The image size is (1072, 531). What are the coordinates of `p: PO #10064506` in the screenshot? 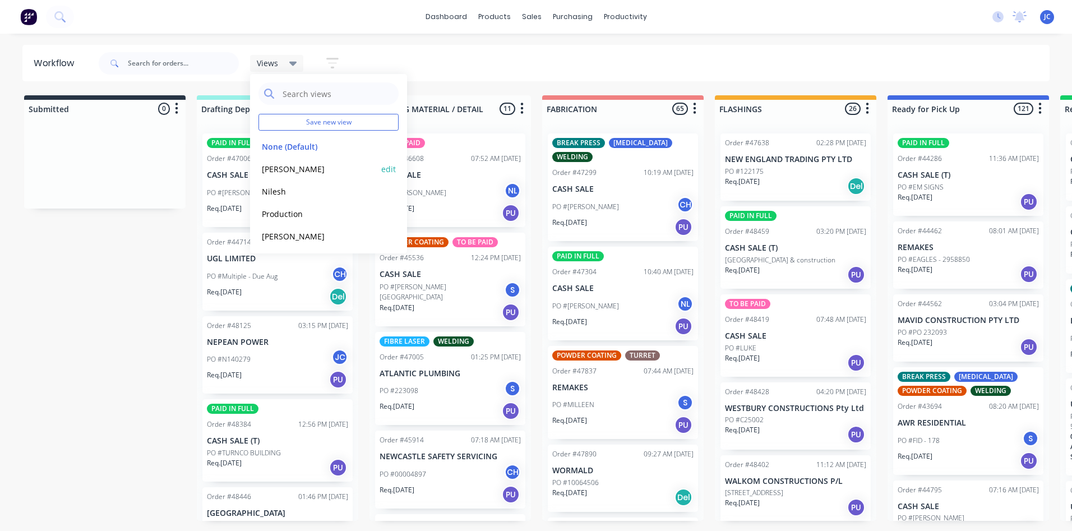 It's located at (575, 483).